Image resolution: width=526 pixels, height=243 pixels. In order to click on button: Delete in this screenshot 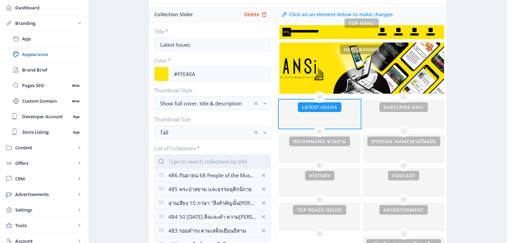, I will do `click(256, 15)`.